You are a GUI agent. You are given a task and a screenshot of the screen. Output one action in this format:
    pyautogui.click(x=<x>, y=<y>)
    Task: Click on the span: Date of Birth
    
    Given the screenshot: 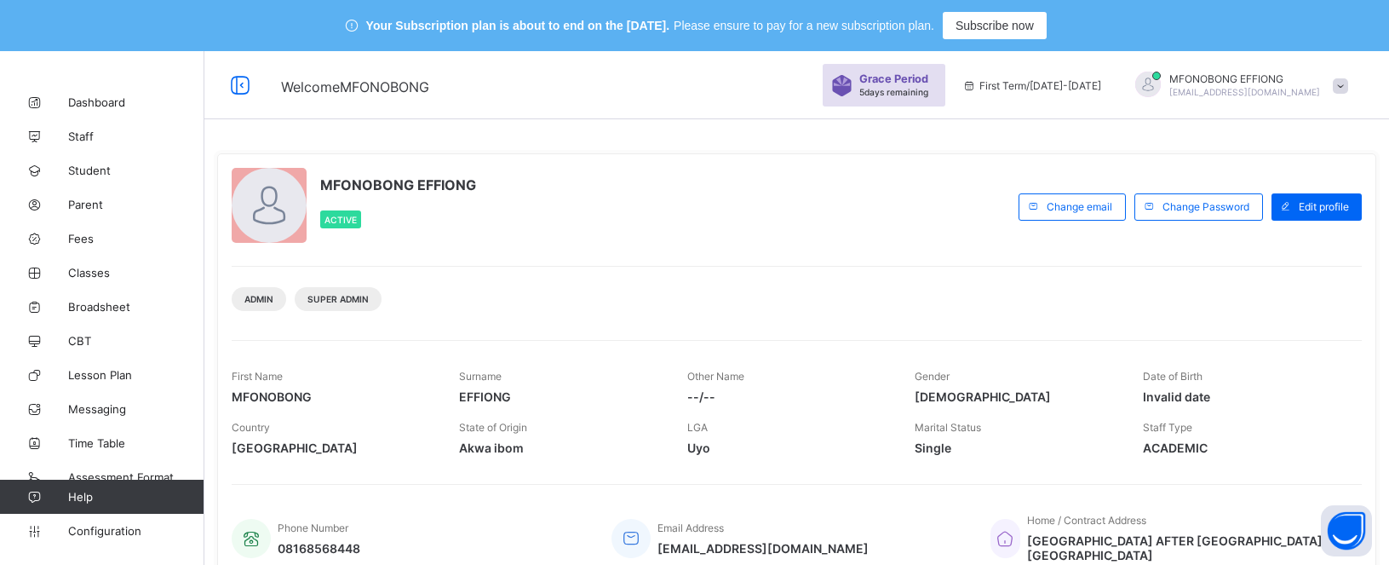 What is the action you would take?
    pyautogui.click(x=1172, y=375)
    